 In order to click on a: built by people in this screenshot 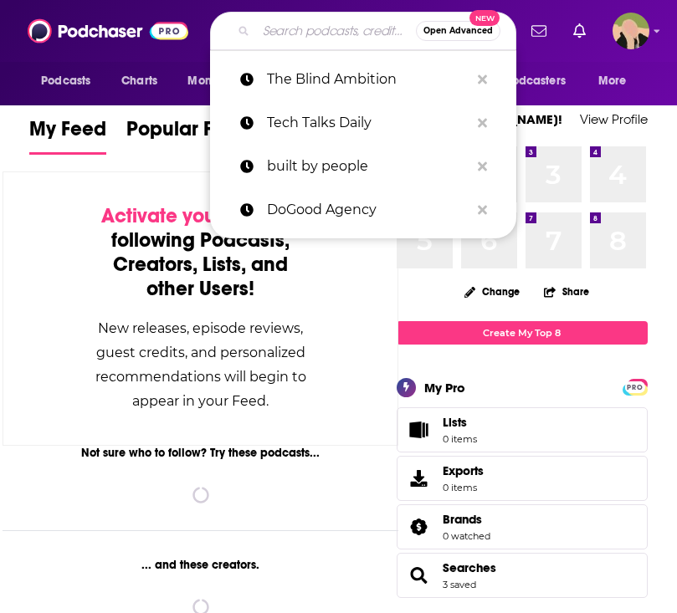, I will do `click(363, 166)`.